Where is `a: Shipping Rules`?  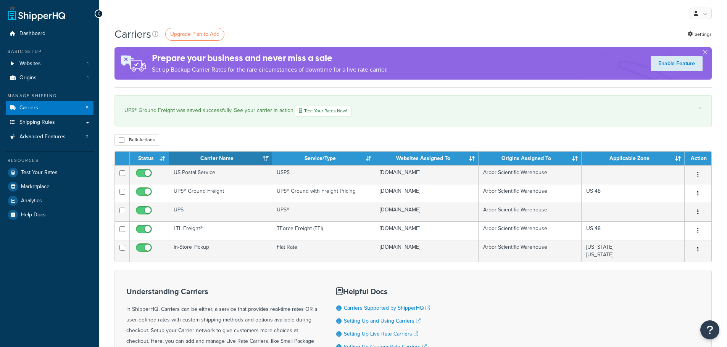
a: Shipping Rules is located at coordinates (50, 122).